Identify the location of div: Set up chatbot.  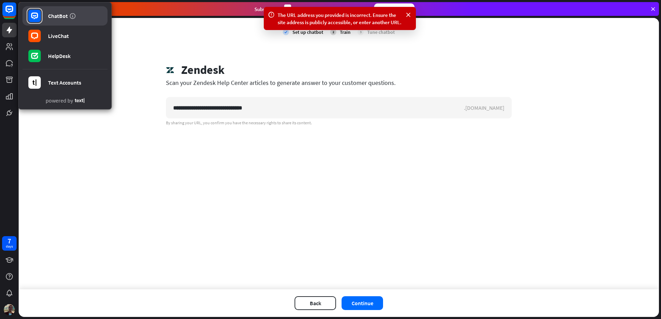
(307, 32).